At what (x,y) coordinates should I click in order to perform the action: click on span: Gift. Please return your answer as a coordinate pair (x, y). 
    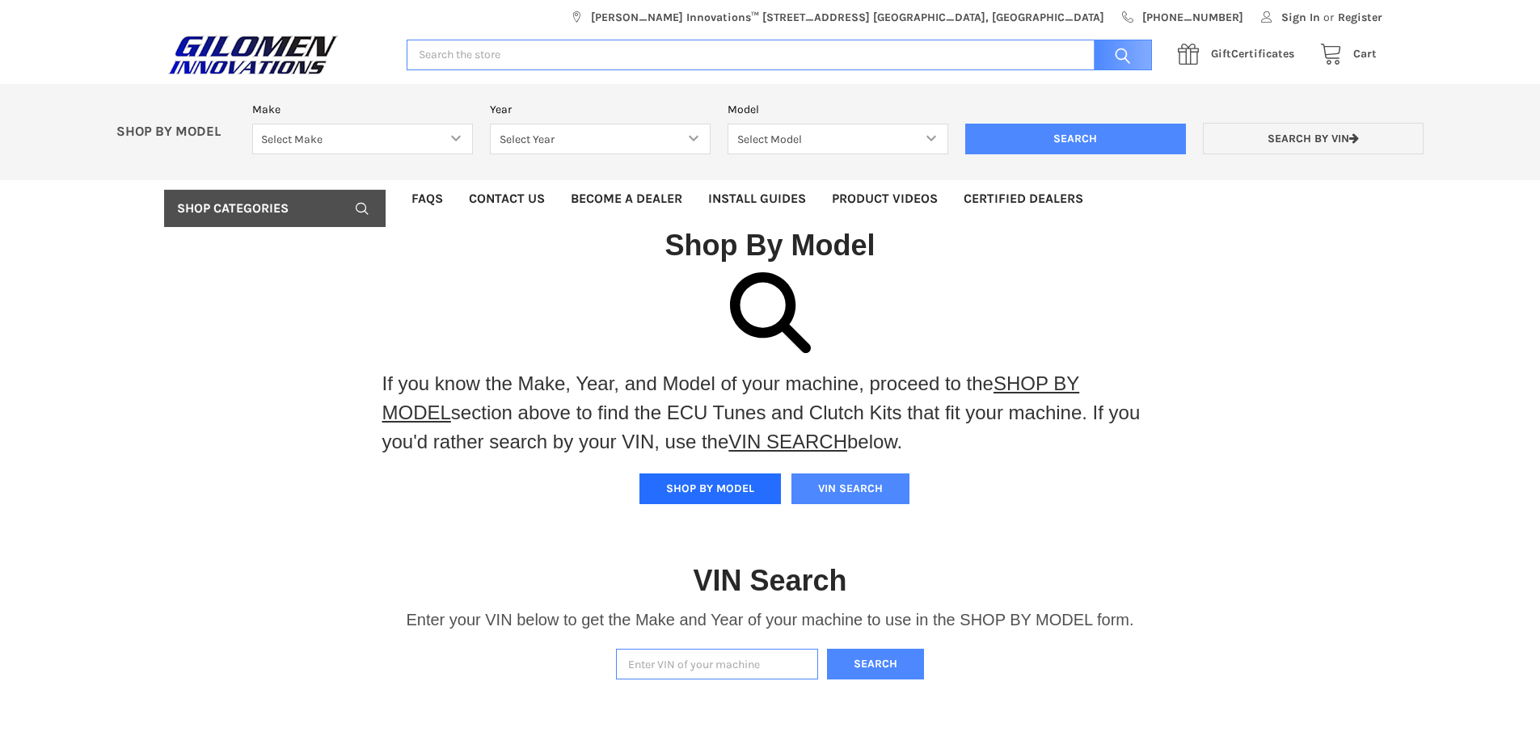
    Looking at the image, I should click on (1220, 53).